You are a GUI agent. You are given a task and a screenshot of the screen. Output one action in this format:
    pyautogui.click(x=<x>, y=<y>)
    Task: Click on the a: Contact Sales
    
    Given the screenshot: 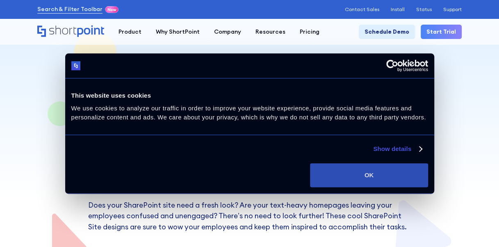 What is the action you would take?
    pyautogui.click(x=362, y=9)
    